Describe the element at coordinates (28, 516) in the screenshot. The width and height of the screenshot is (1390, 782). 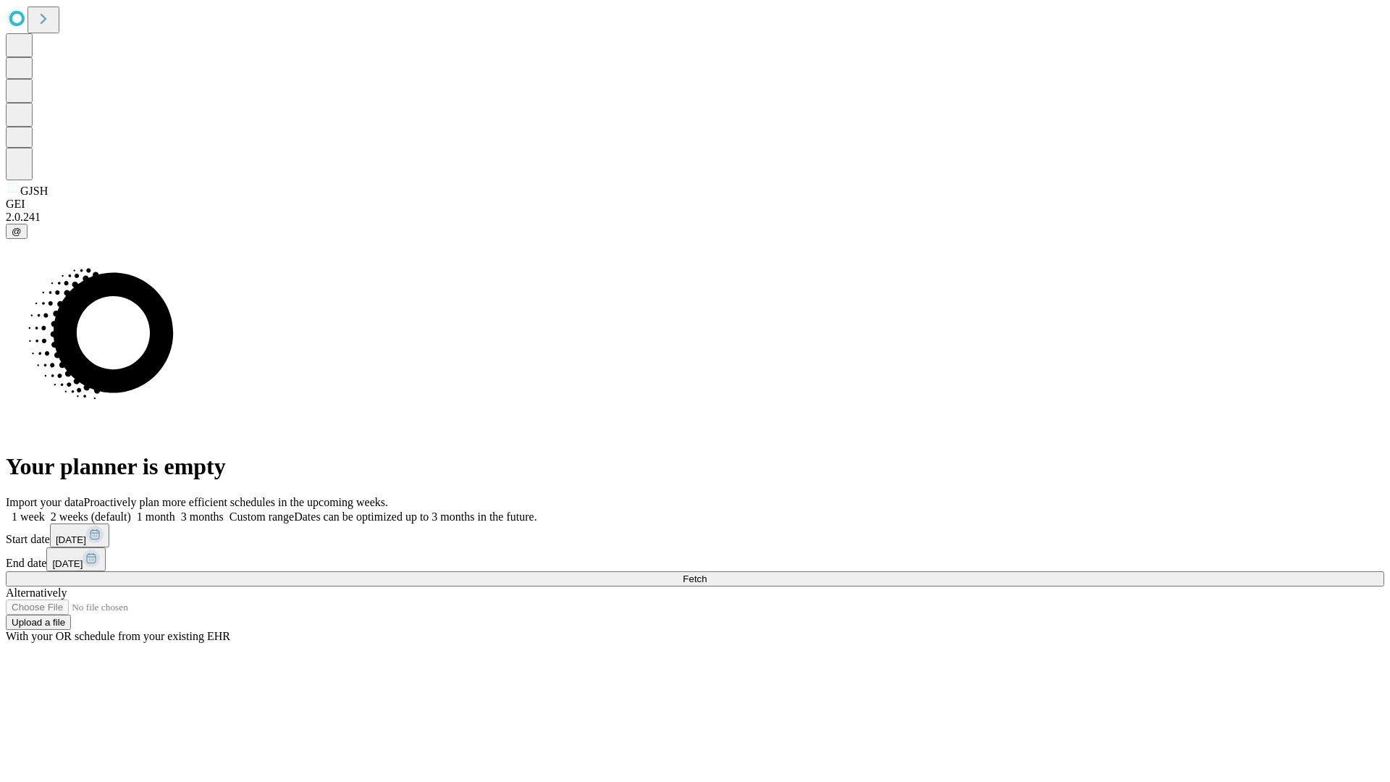
I see `span: 1 week` at that location.